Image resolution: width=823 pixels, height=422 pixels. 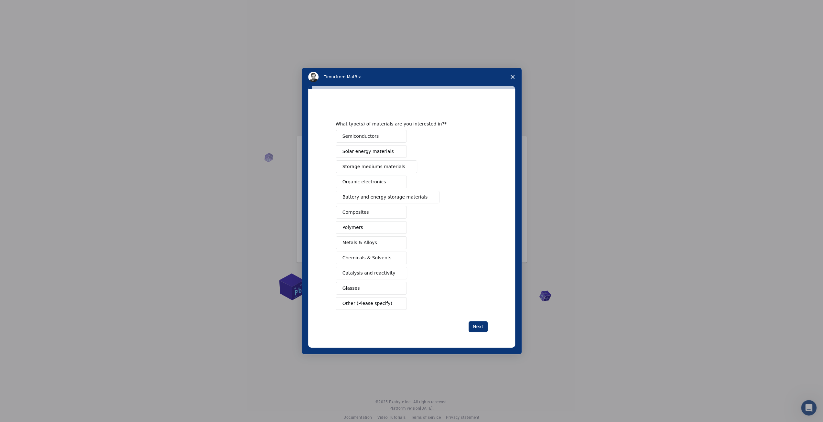 I want to click on button: Solar energy materials, so click(x=371, y=151).